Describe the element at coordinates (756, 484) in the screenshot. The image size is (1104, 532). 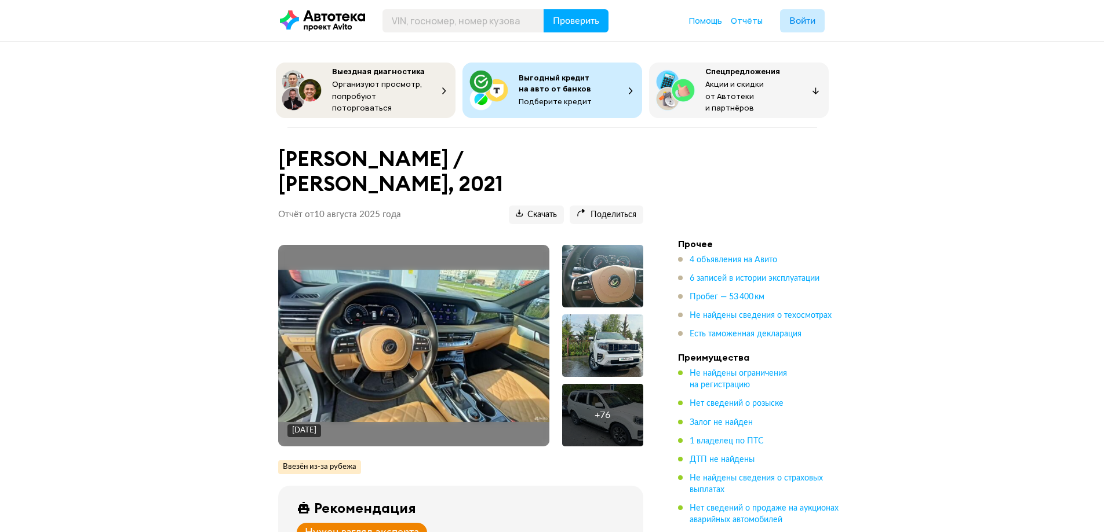
I see `span: Не найдены сведения о страховых выплатах` at that location.